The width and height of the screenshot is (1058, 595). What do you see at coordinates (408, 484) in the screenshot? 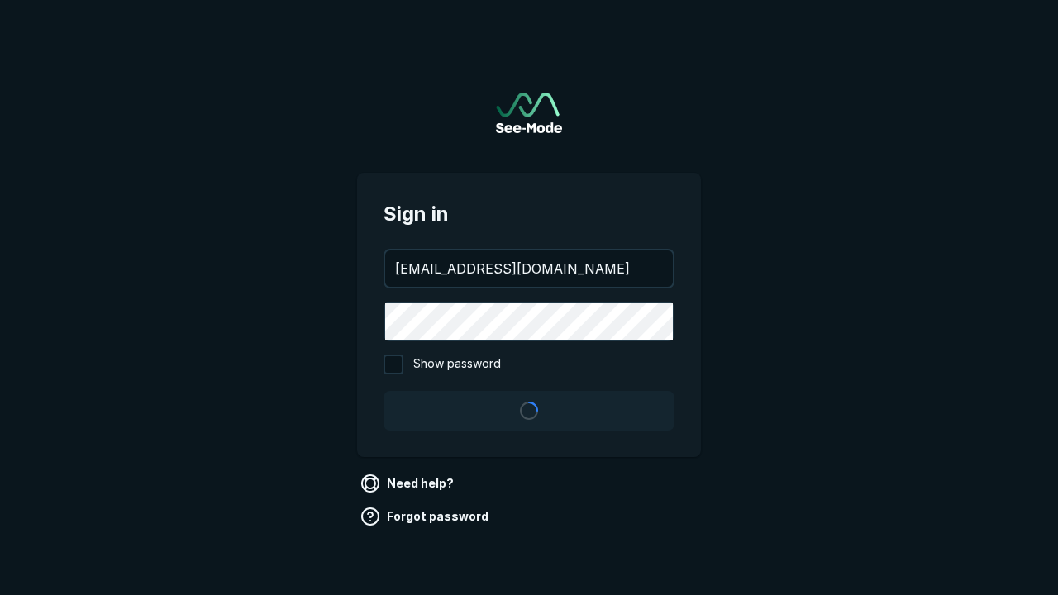
I see `a: Need help?` at bounding box center [408, 484].